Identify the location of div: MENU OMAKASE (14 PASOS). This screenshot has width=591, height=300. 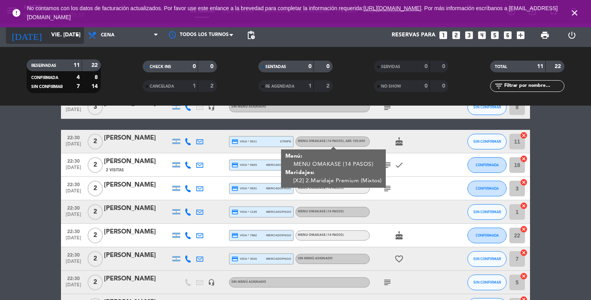
(338, 164).